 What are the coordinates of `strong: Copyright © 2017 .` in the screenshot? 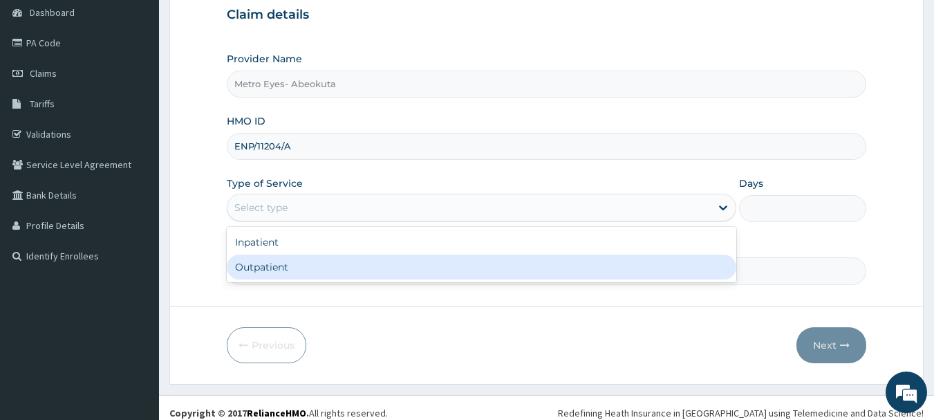 It's located at (239, 413).